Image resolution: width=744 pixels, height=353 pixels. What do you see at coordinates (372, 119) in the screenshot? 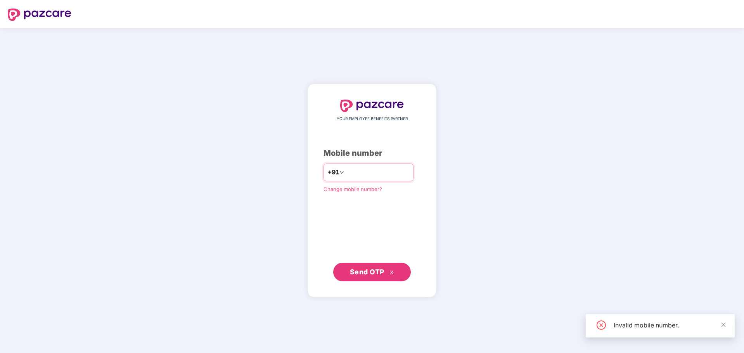
I see `span: YOUR EMPLOYEE BENEFITS PARTNER` at bounding box center [372, 119].